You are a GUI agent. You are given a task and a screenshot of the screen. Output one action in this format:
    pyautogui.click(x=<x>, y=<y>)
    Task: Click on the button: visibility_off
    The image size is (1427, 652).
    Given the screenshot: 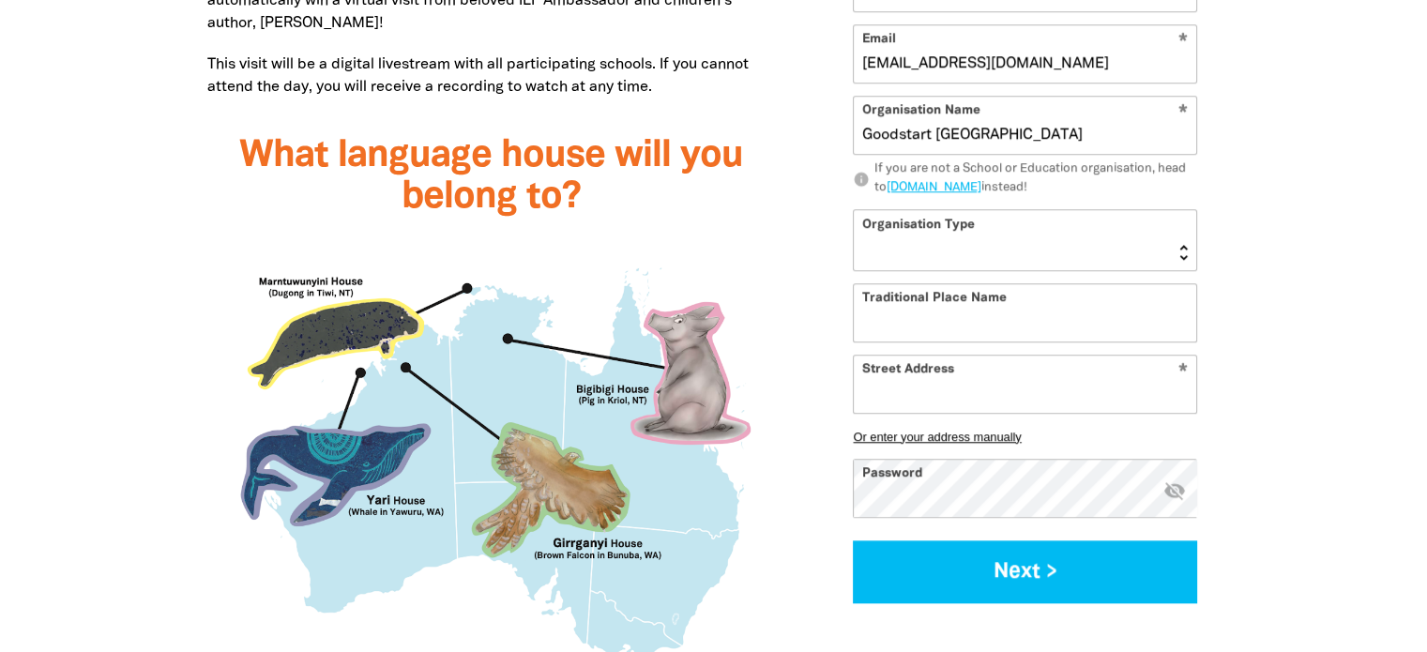 What is the action you would take?
    pyautogui.click(x=1174, y=492)
    